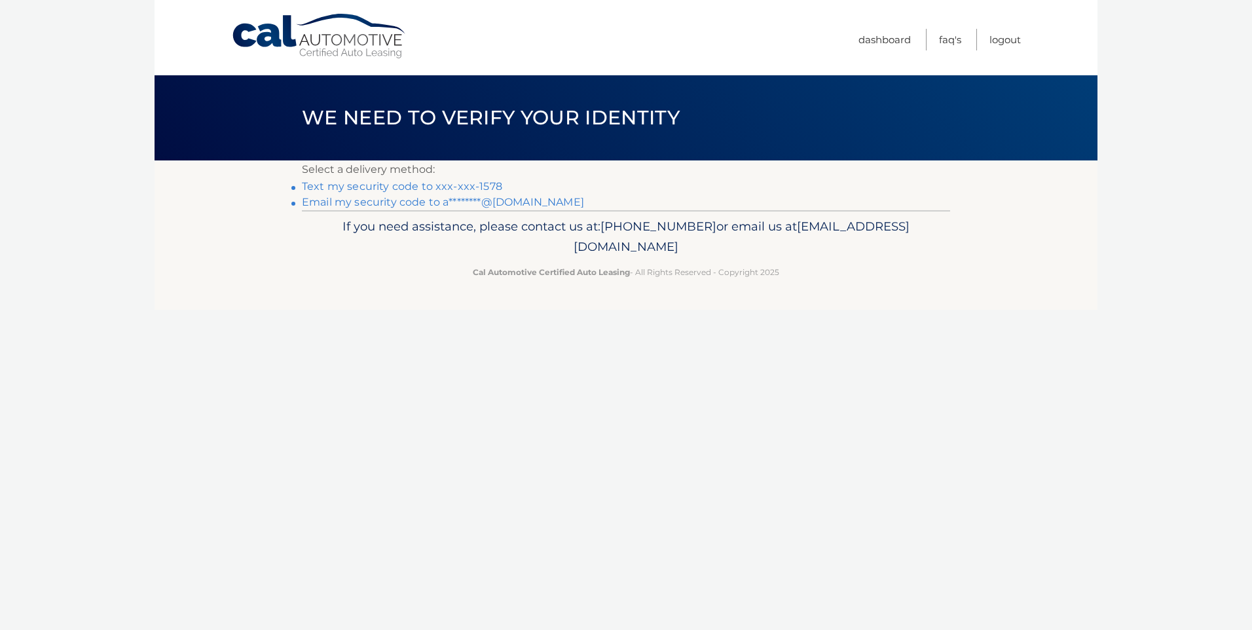 The image size is (1252, 630). Describe the element at coordinates (402, 186) in the screenshot. I see `a: Text my security code to xxx-xxx-1578` at that location.